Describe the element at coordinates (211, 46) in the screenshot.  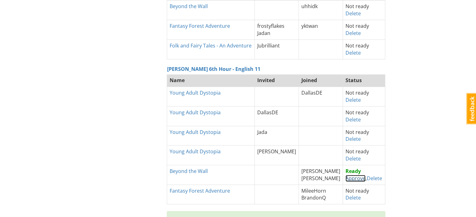
I see `a: Folk and Fairy Tales - An Adventure` at that location.